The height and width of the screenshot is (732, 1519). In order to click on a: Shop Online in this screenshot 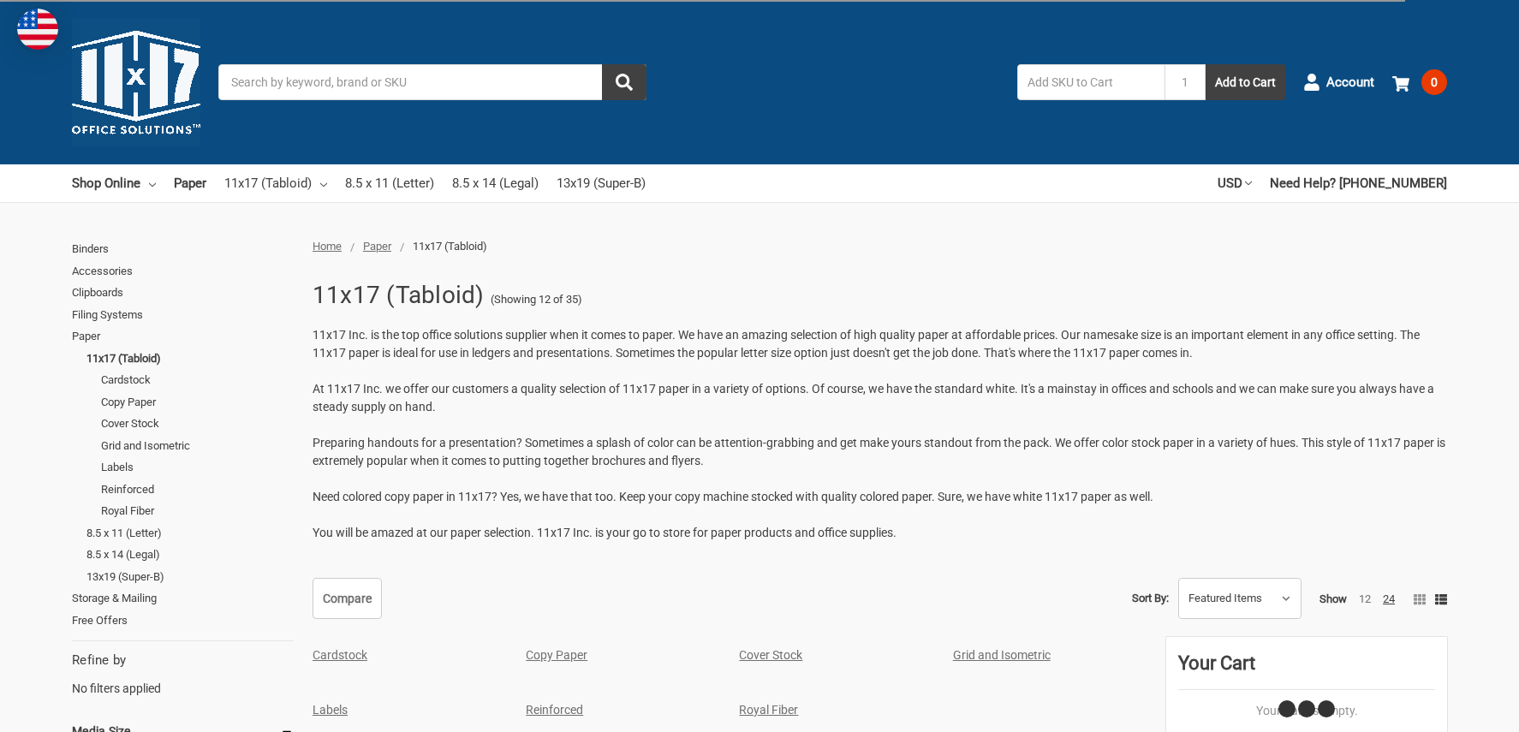, I will do `click(114, 183)`.